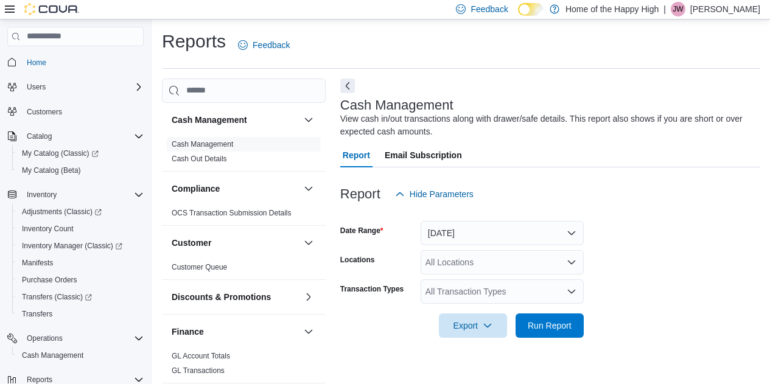 The height and width of the screenshot is (384, 770). Describe the element at coordinates (612, 9) in the screenshot. I see `p: Home of the Happy High` at that location.